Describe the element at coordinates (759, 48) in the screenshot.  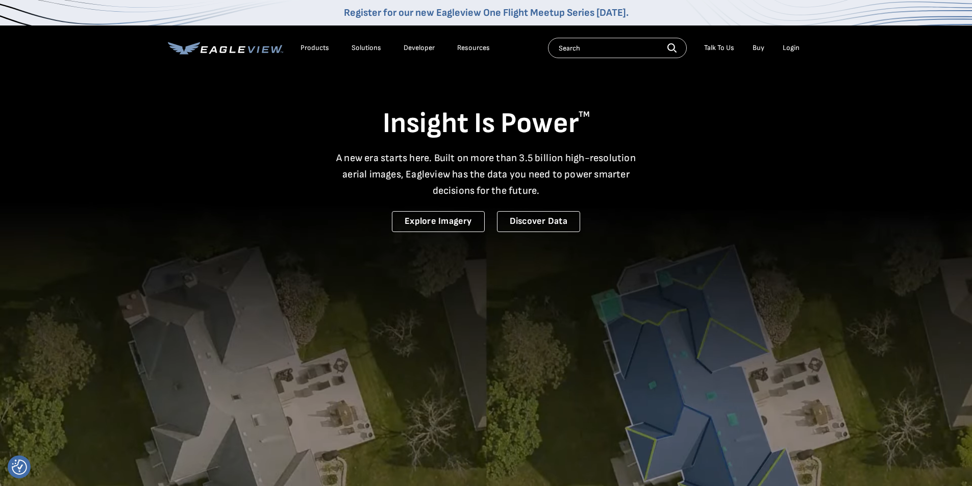
I see `a: Buy` at that location.